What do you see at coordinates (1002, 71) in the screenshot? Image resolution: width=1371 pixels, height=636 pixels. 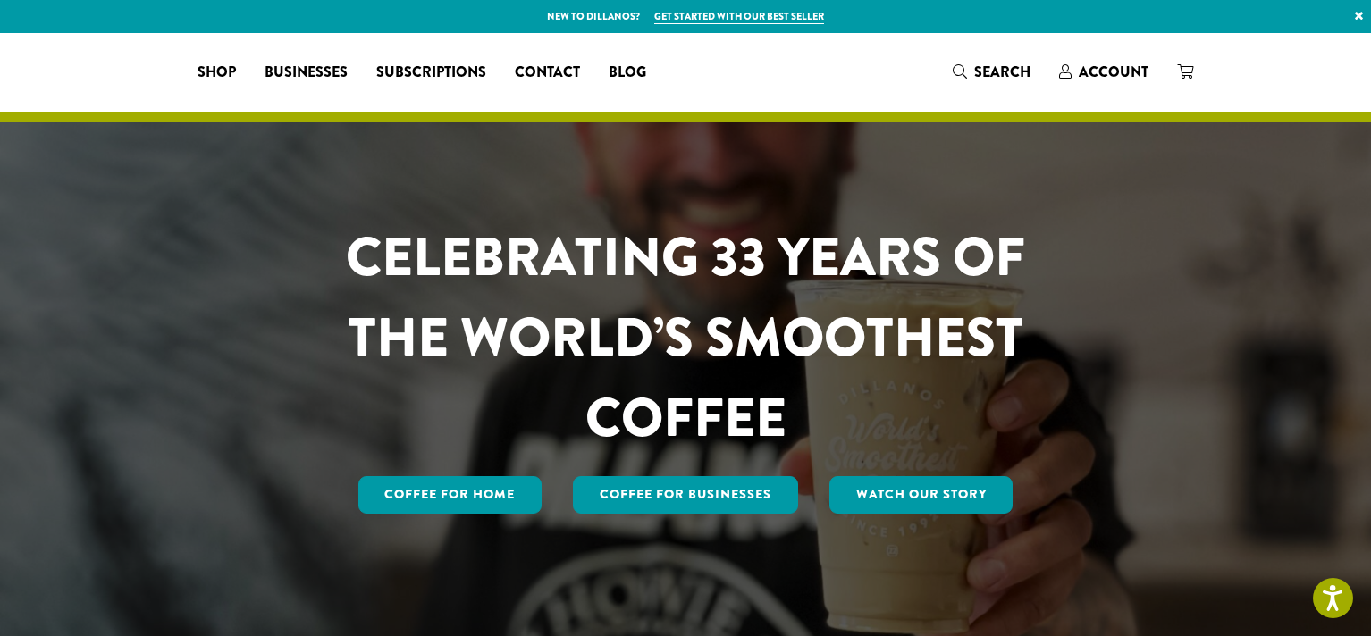 I see `span: Search` at bounding box center [1002, 71].